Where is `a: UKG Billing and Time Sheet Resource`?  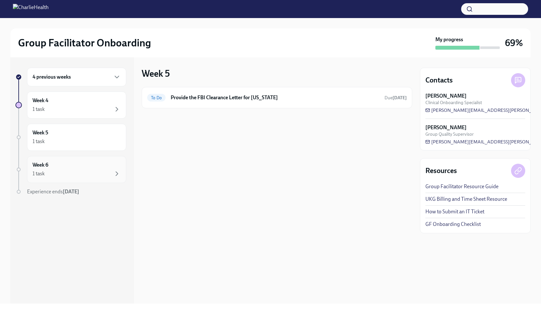
a: UKG Billing and Time Sheet Resource is located at coordinates (466, 199).